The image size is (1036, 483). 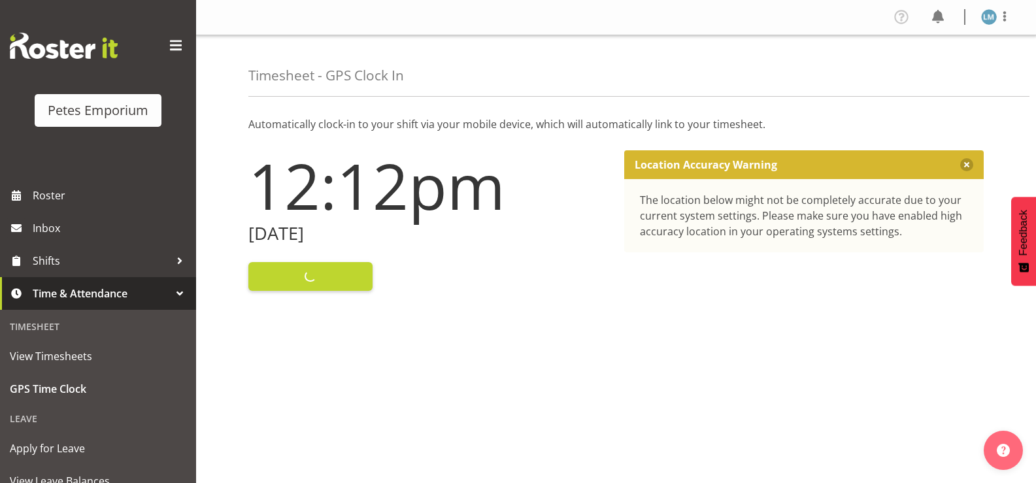 I want to click on span: View Timesheets, so click(x=98, y=356).